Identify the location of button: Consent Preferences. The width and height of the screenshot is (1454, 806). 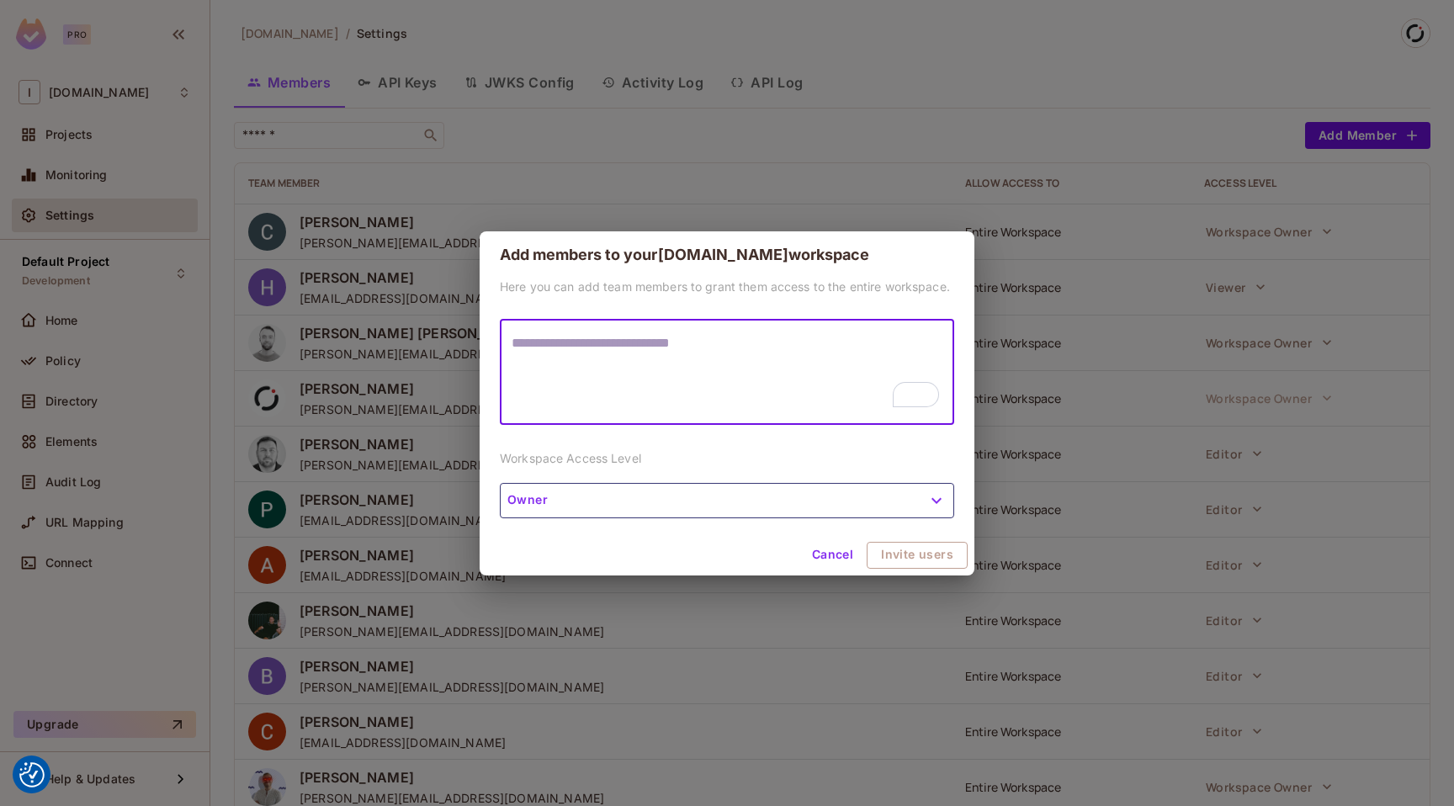
(32, 775).